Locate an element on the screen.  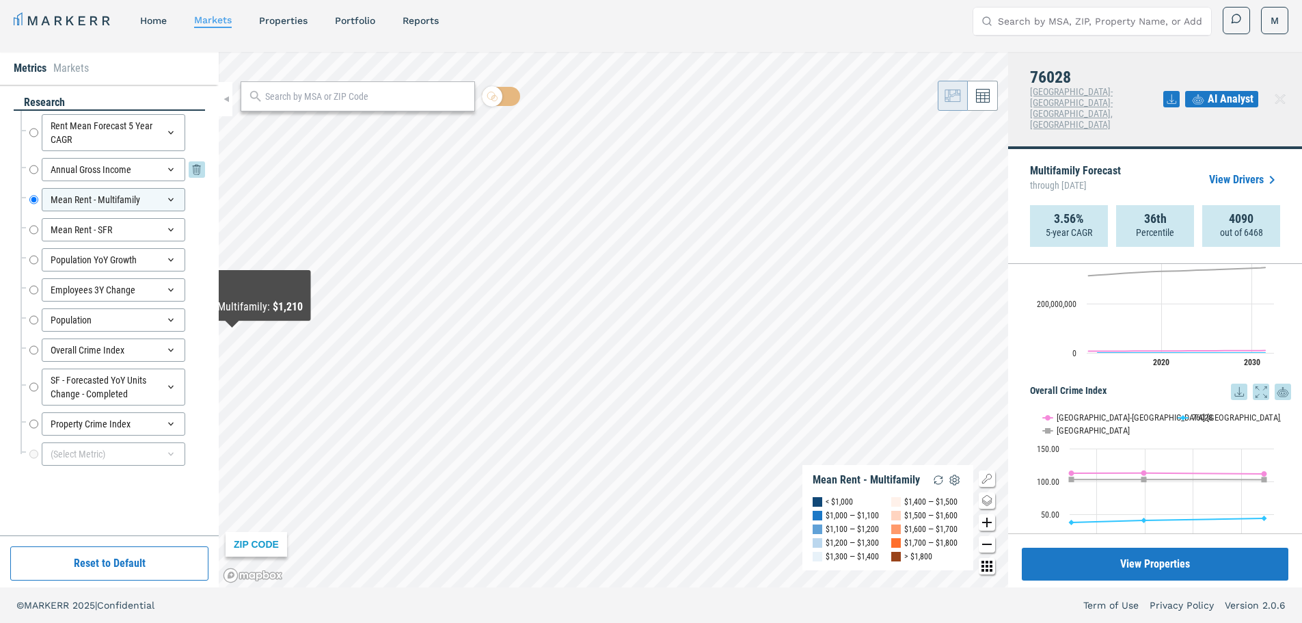
a: MARKERR is located at coordinates (63, 21).